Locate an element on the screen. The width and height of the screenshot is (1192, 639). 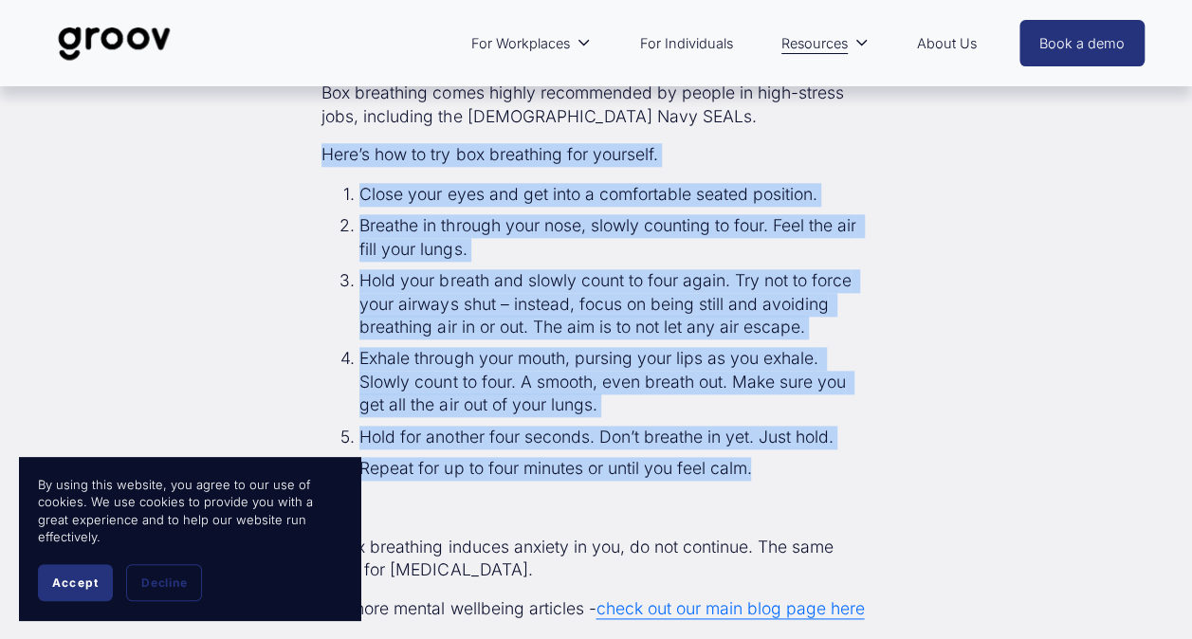
p: Breathe in through your nose, slowly counting to four. Feel the air fill your lungs. is located at coordinates (614, 237).